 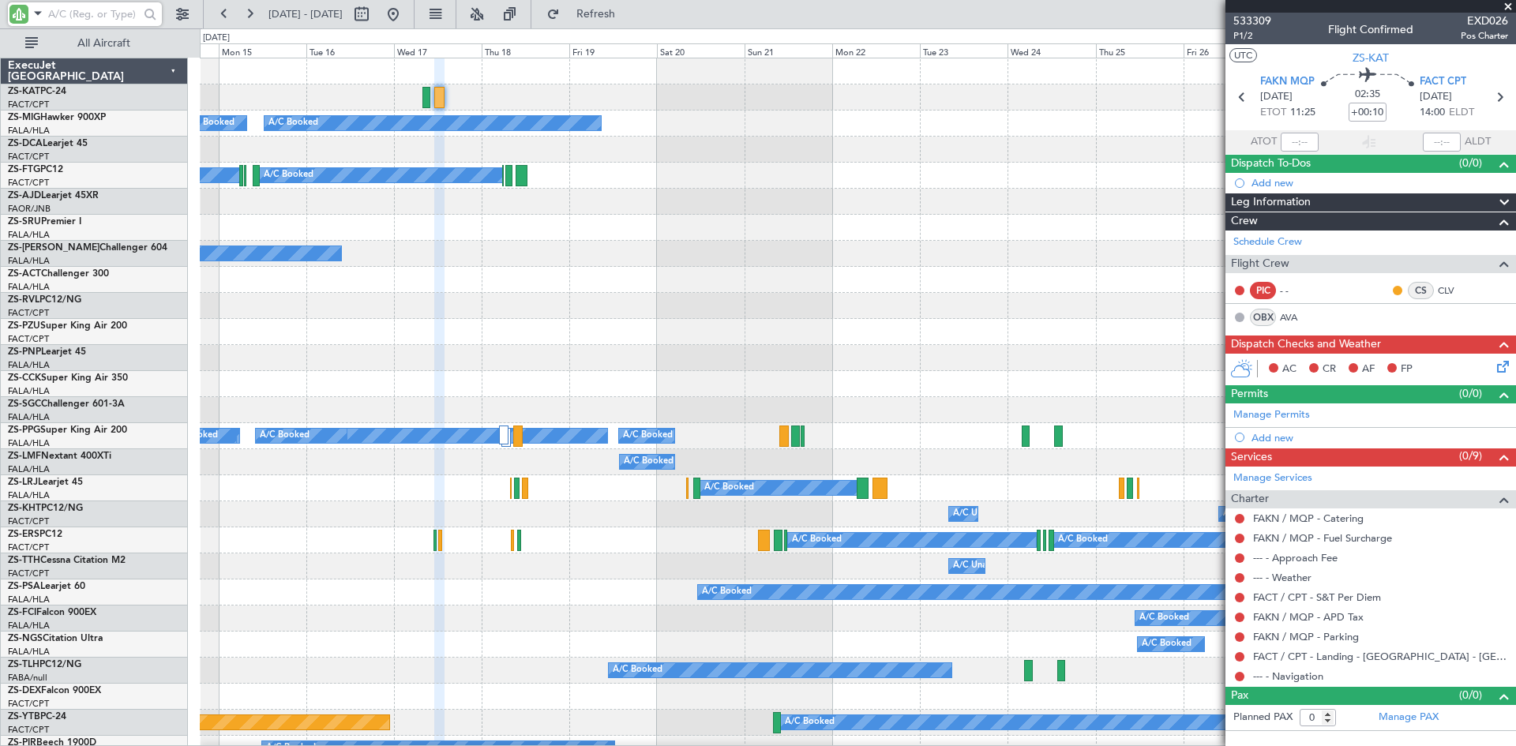 What do you see at coordinates (1227, 51) in the screenshot?
I see `div: Fri 26` at bounding box center [1227, 51].